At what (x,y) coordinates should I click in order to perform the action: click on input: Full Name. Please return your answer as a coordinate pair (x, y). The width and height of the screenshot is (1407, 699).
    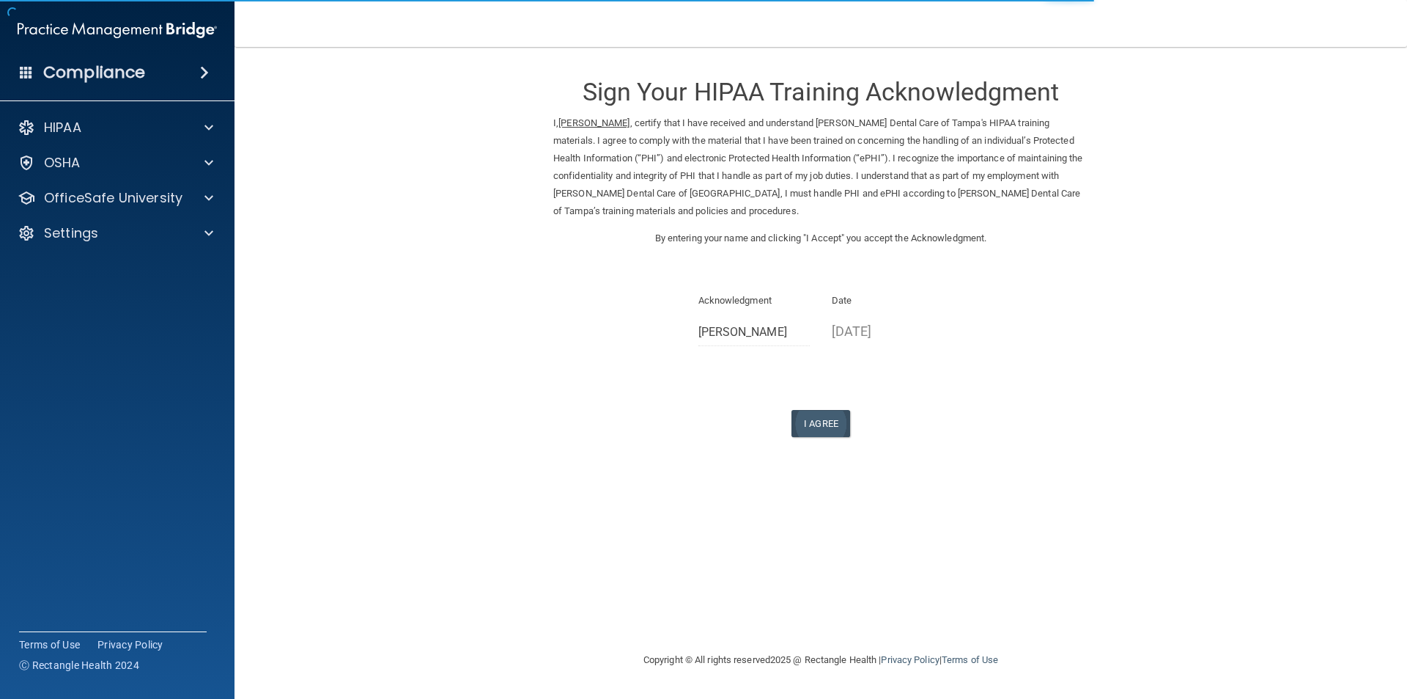
    Looking at the image, I should click on (754, 332).